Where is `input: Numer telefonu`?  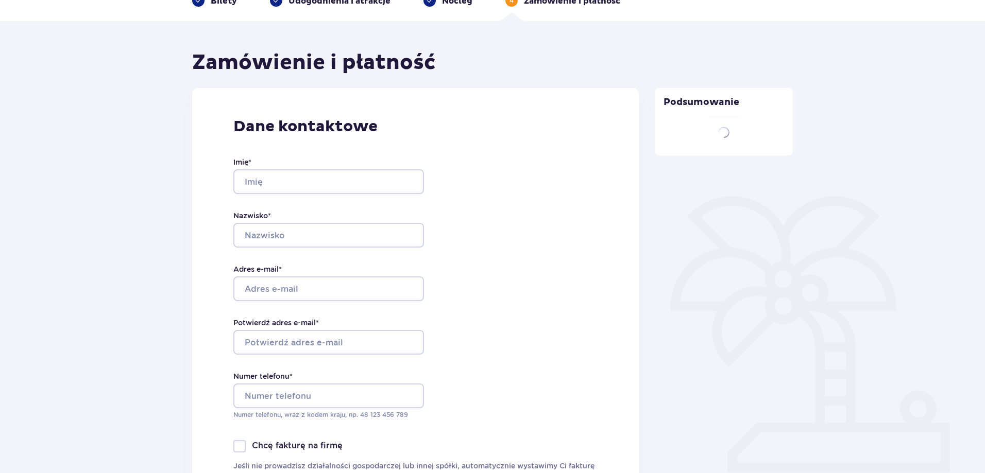 input: Numer telefonu is located at coordinates (329, 396).